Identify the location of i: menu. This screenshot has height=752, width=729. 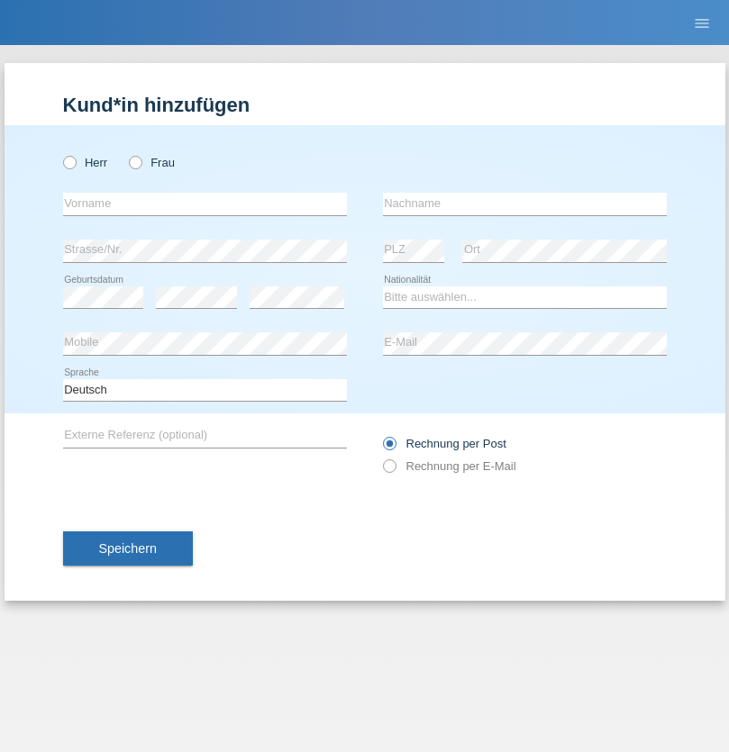
(702, 23).